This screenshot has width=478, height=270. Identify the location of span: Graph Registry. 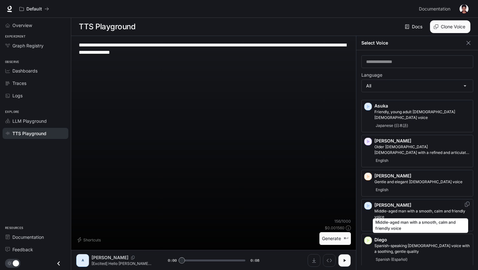
(28, 45).